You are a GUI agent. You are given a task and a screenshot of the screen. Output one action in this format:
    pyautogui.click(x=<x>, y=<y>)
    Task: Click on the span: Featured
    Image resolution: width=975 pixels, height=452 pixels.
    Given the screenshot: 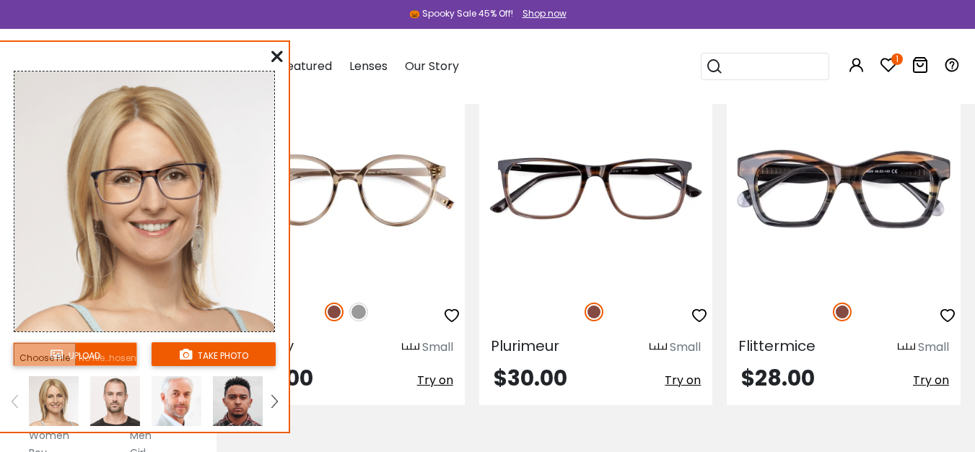 What is the action you would take?
    pyautogui.click(x=306, y=66)
    